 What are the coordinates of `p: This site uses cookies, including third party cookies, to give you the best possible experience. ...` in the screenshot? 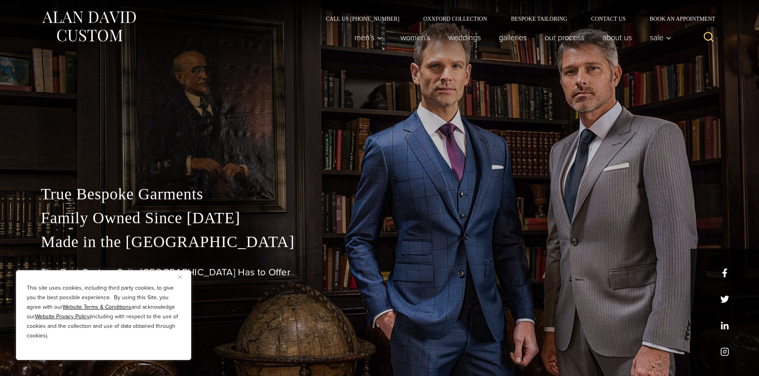 It's located at (104, 312).